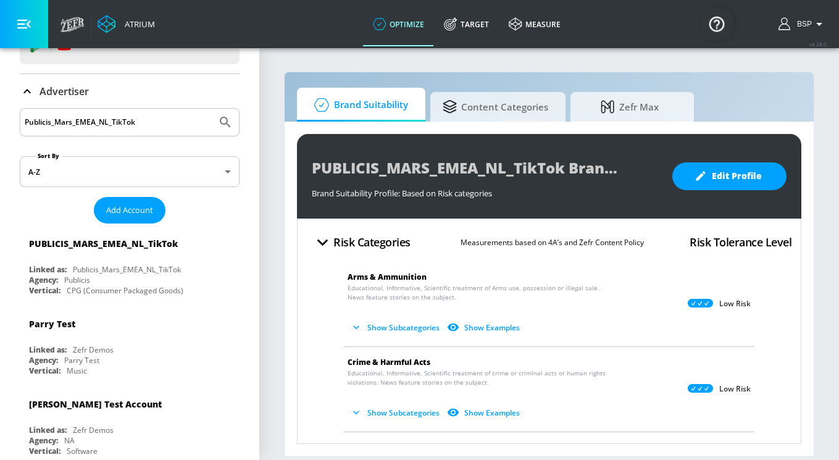 This screenshot has height=460, width=839. What do you see at coordinates (630, 107) in the screenshot?
I see `span: Zefr Max` at bounding box center [630, 107].